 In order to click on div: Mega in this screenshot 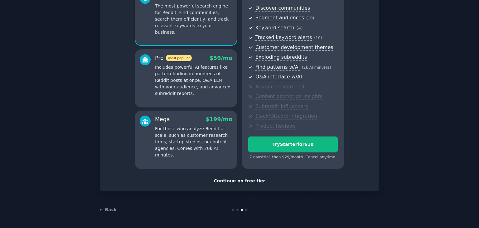, I will do `click(163, 119)`.